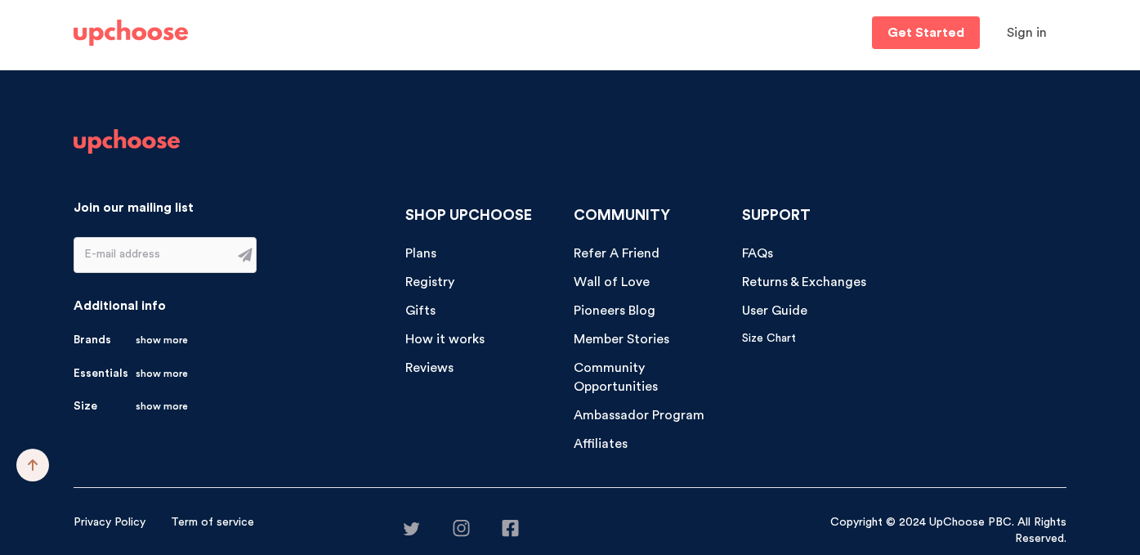 The height and width of the screenshot is (555, 1140). Describe the element at coordinates (769, 338) in the screenshot. I see `span: Size Chart` at that location.